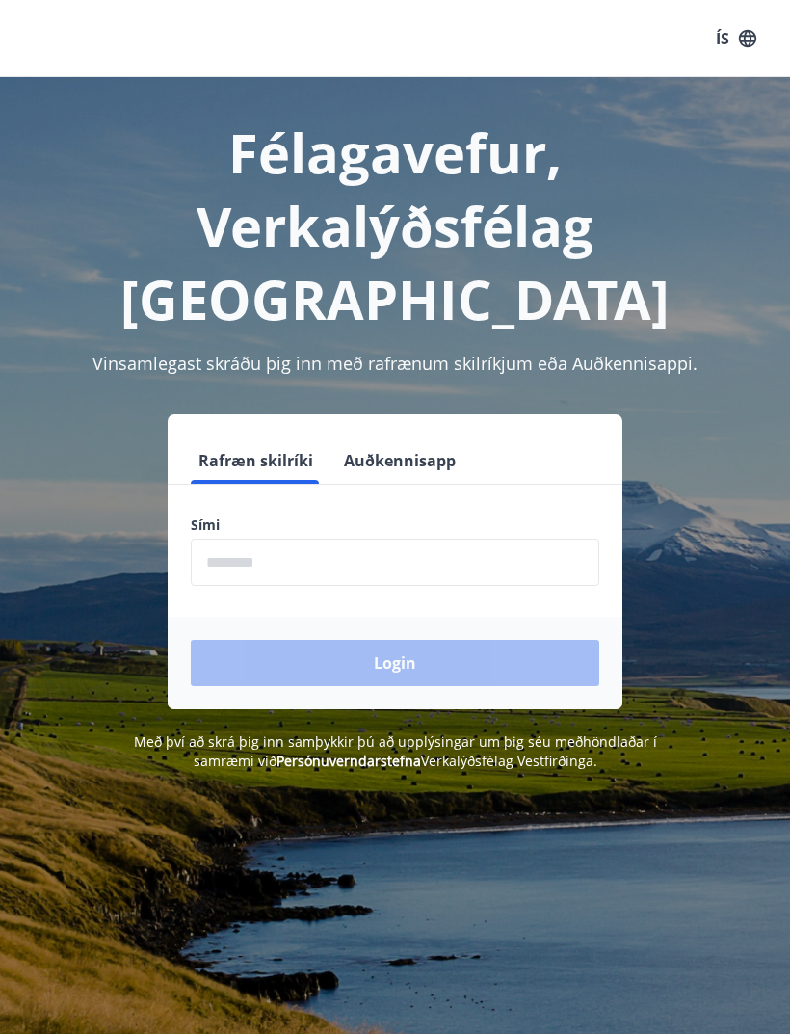 This screenshot has height=1034, width=790. I want to click on button: ÍS, so click(736, 39).